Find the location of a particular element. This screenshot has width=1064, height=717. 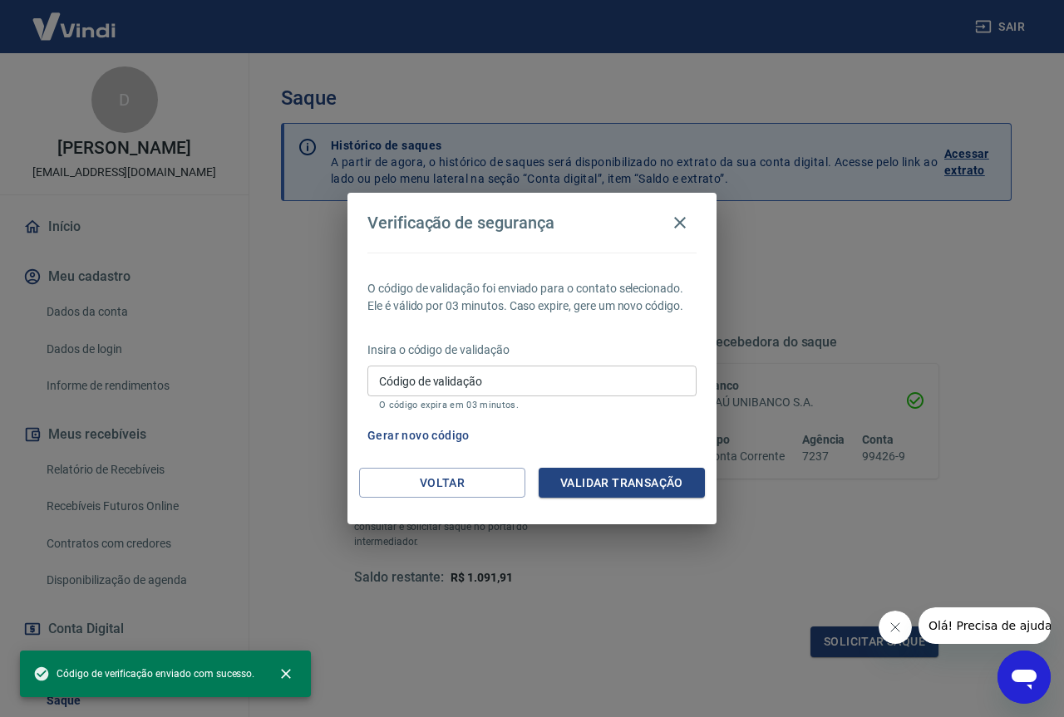

button: Voltar is located at coordinates (442, 483).